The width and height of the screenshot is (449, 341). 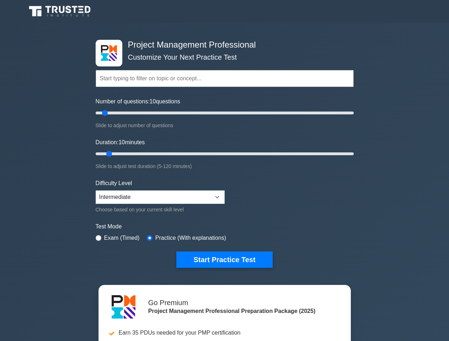 What do you see at coordinates (138, 102) in the screenshot?
I see `label: Number of questions: questions` at bounding box center [138, 102].